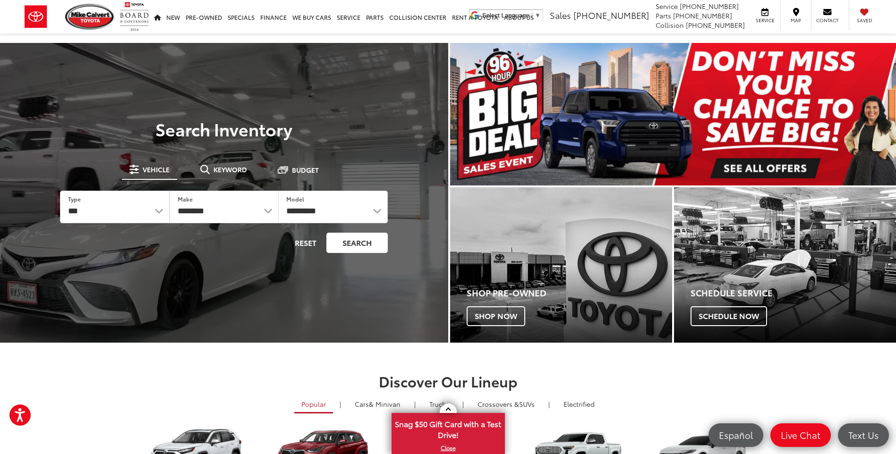  I want to click on span: Budget, so click(305, 170).